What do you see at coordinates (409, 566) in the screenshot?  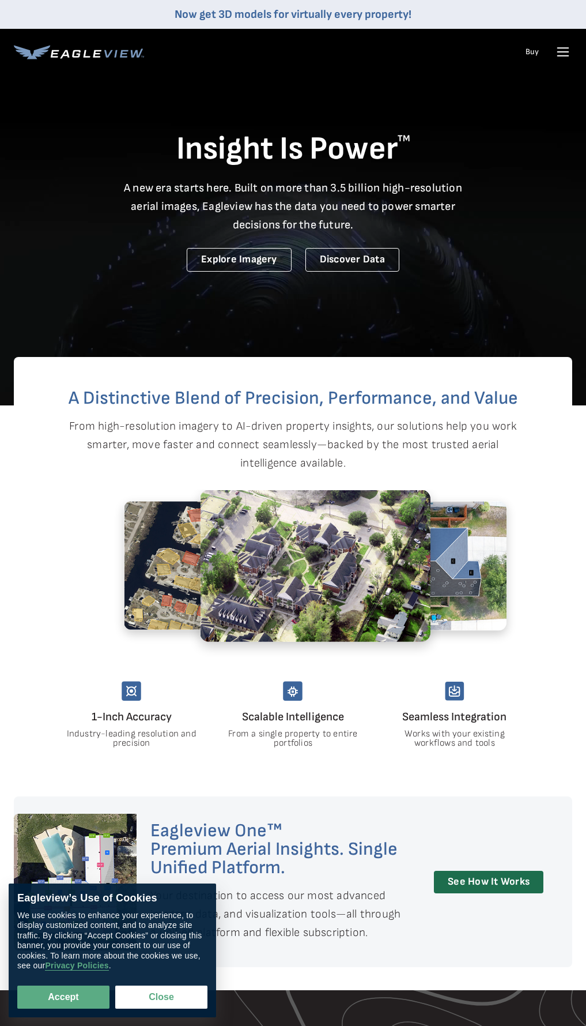 I see `img: 2.2.png` at bounding box center [409, 566].